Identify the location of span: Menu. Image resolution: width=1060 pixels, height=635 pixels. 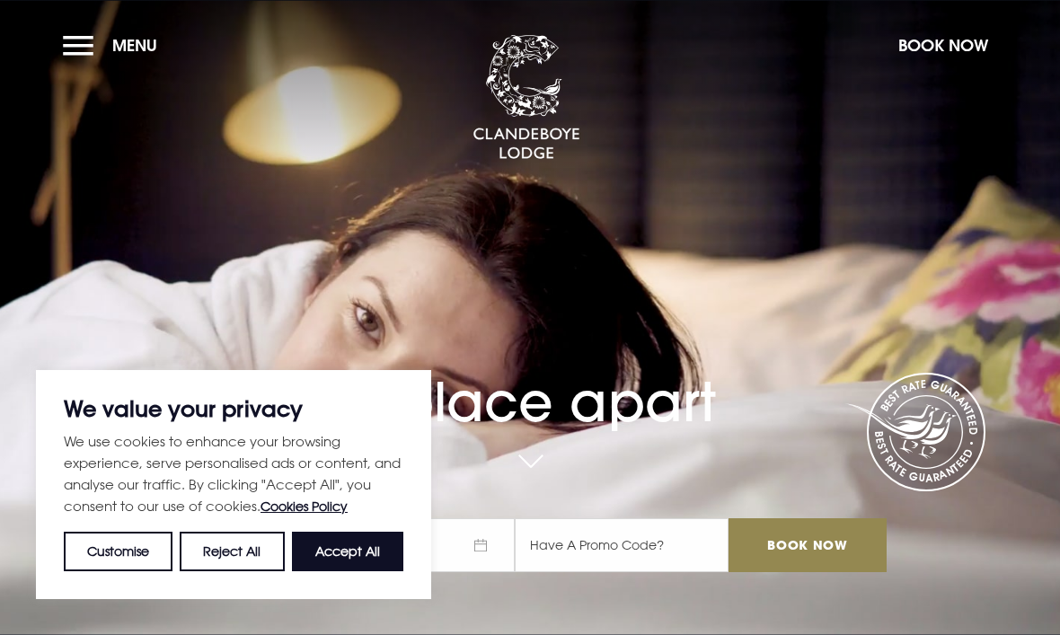
(135, 45).